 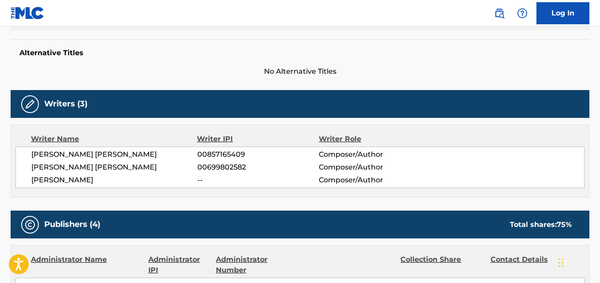 What do you see at coordinates (564, 224) in the screenshot?
I see `span: 75 %` at bounding box center [564, 224].